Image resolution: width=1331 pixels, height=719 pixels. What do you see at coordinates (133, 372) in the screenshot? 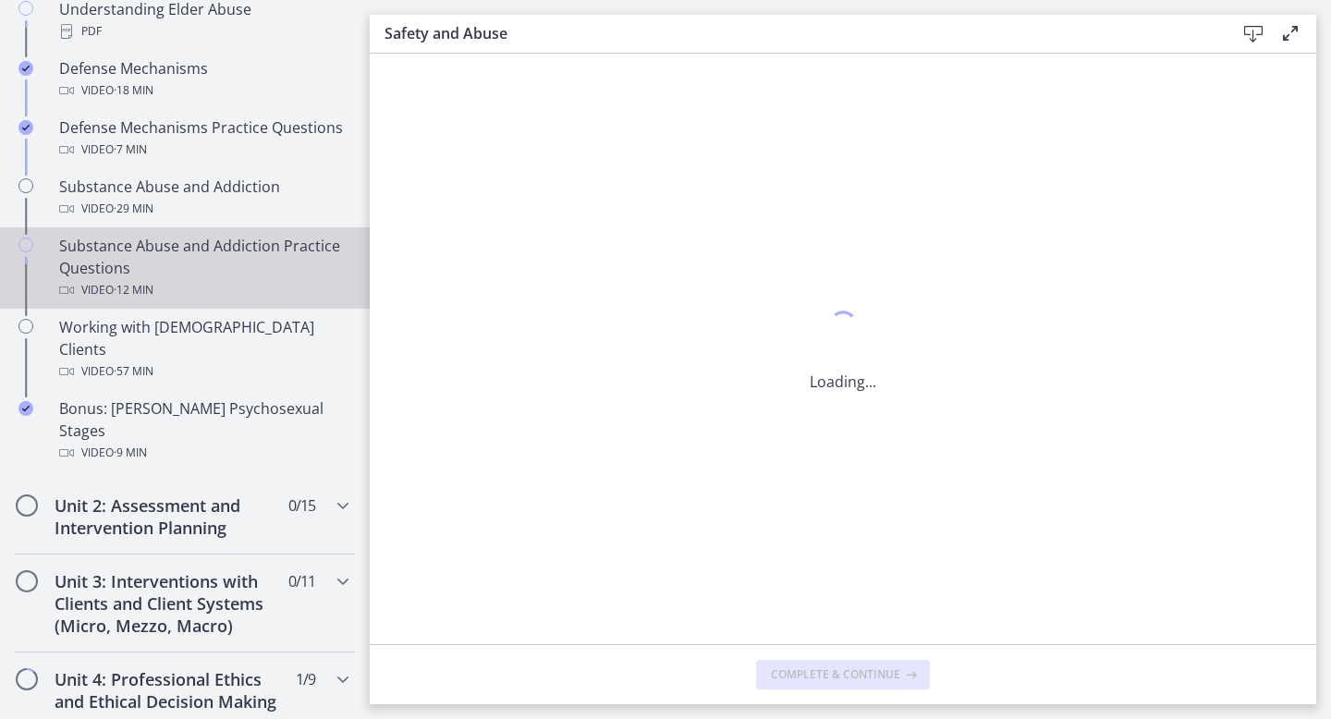
I see `span: · 57 min` at bounding box center [133, 372].